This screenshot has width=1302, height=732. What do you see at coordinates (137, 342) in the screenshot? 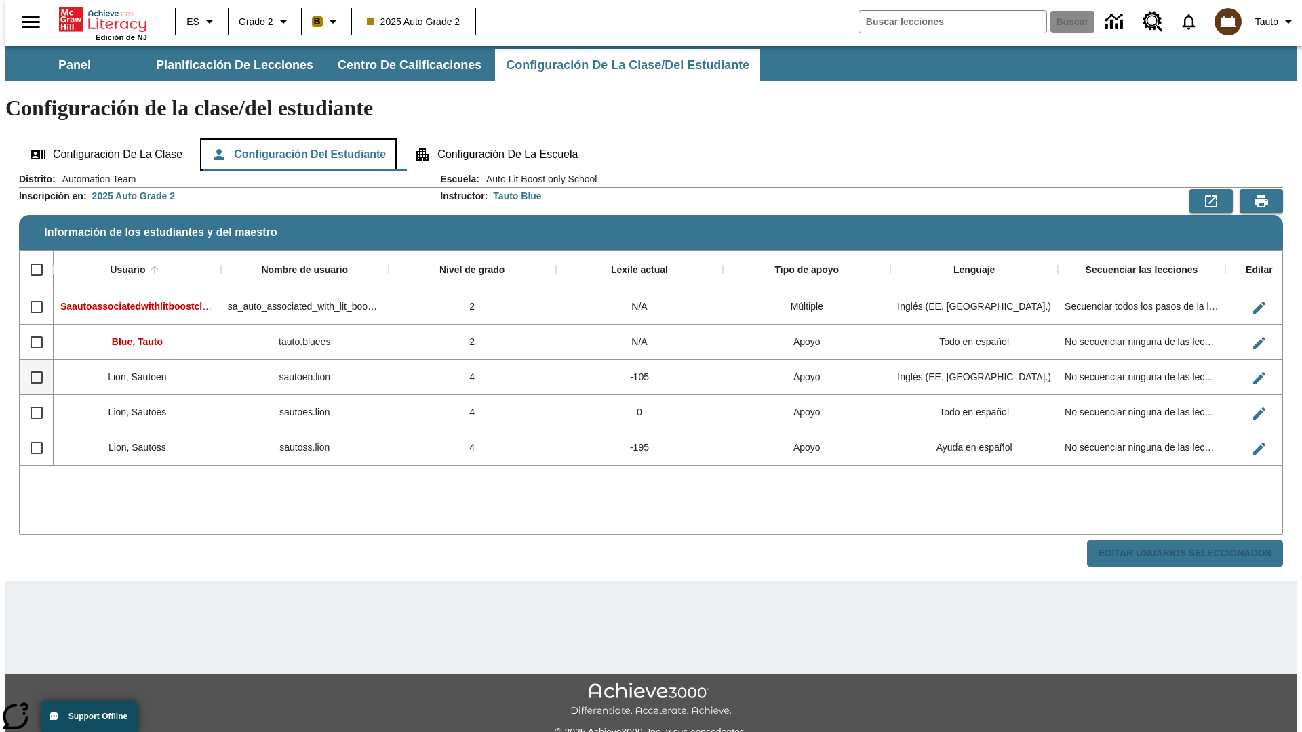
I see `span: Blue, Tauto` at bounding box center [137, 342].